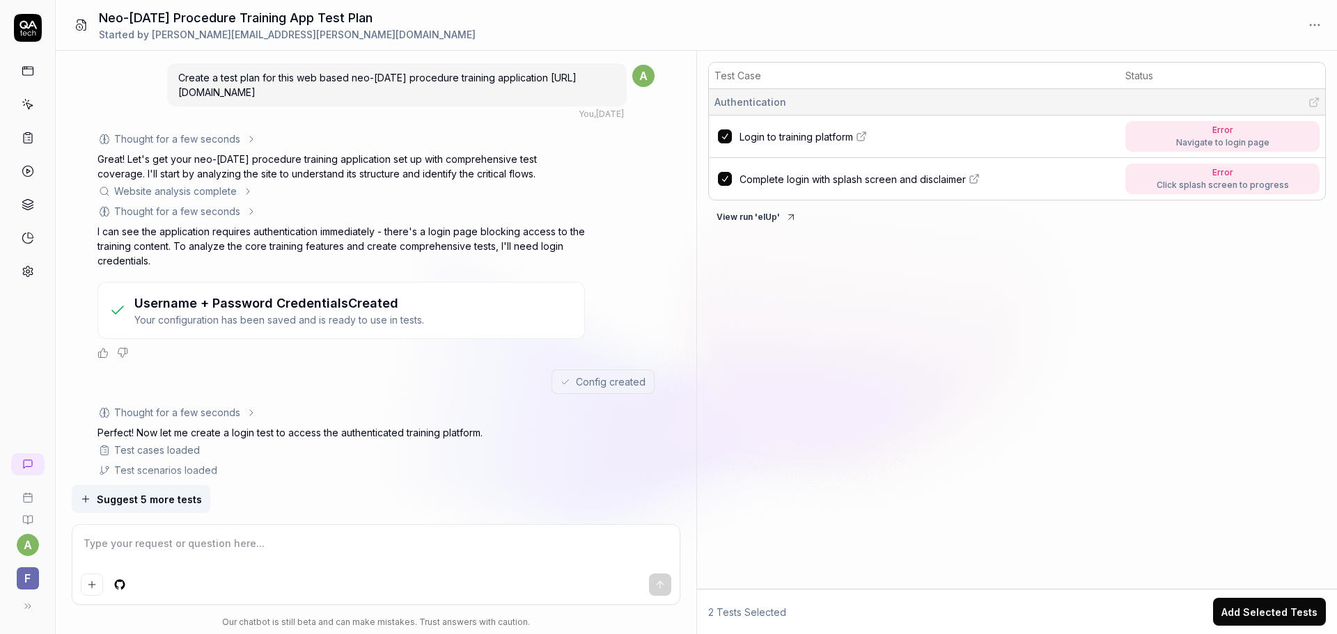 Image resolution: width=1337 pixels, height=634 pixels. What do you see at coordinates (928, 179) in the screenshot?
I see `a: Complete login with splash screen and disclaimer` at bounding box center [928, 179].